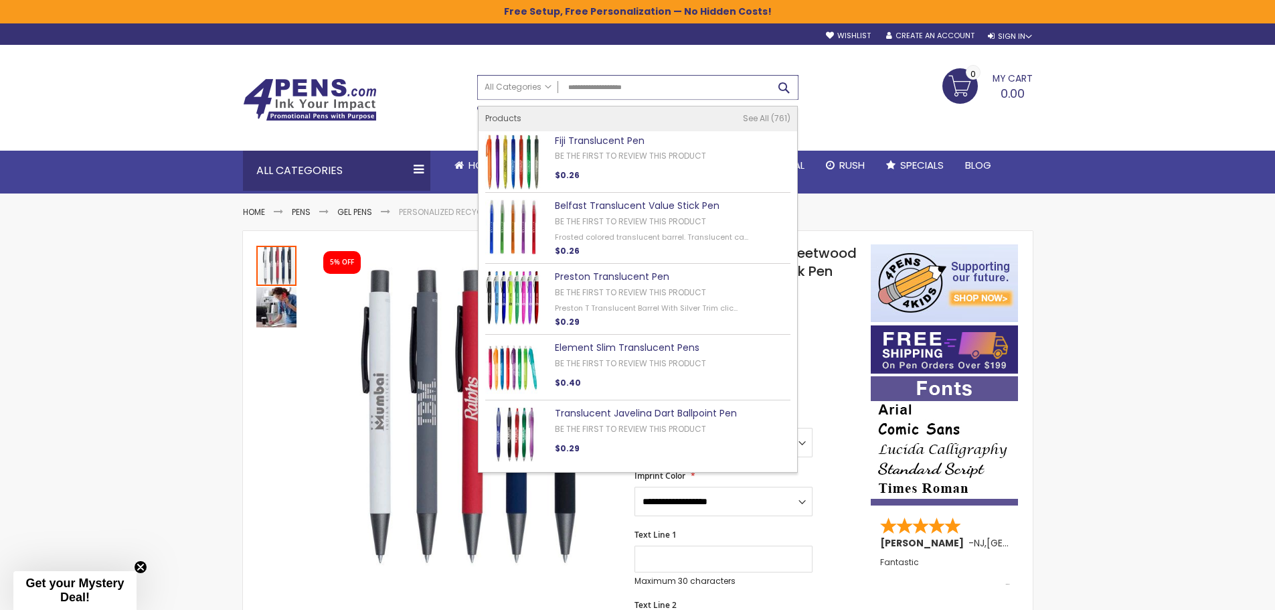  What do you see at coordinates (724, 581) in the screenshot?
I see `p: Maximum 30 characters` at bounding box center [724, 581].